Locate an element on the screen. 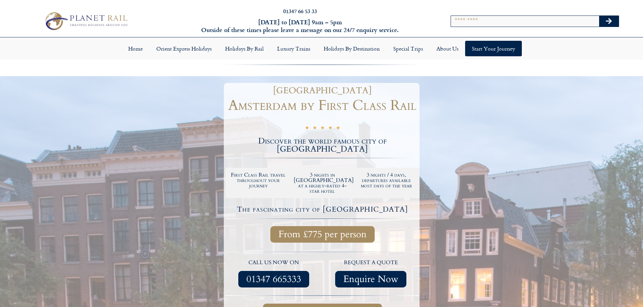  div: 5/5 is located at coordinates (322, 128).